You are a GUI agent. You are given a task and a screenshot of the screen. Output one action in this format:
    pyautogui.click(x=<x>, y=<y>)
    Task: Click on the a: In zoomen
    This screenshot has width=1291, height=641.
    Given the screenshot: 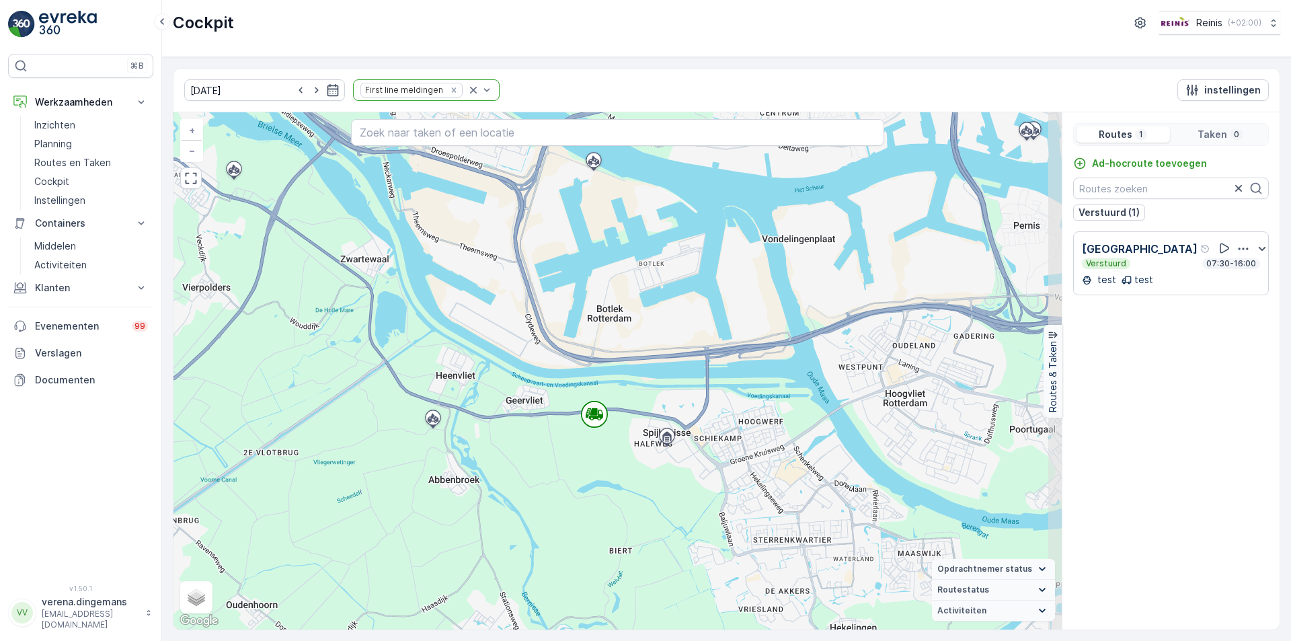 What is the action you would take?
    pyautogui.click(x=192, y=130)
    